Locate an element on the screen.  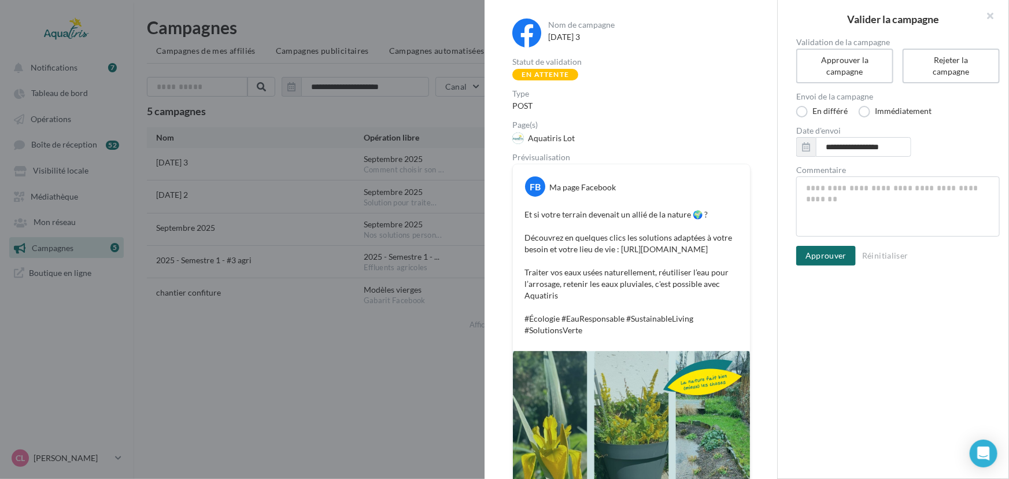
div: Aquatiris Lot is located at coordinates (551, 138).